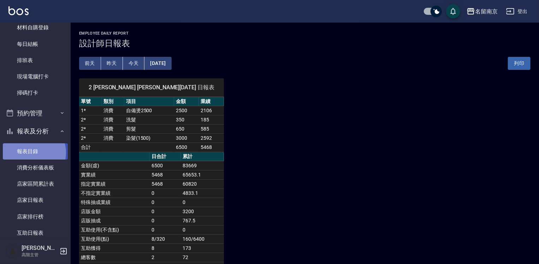  Describe the element at coordinates (35, 233) in the screenshot. I see `a: 互助日報表` at that location.